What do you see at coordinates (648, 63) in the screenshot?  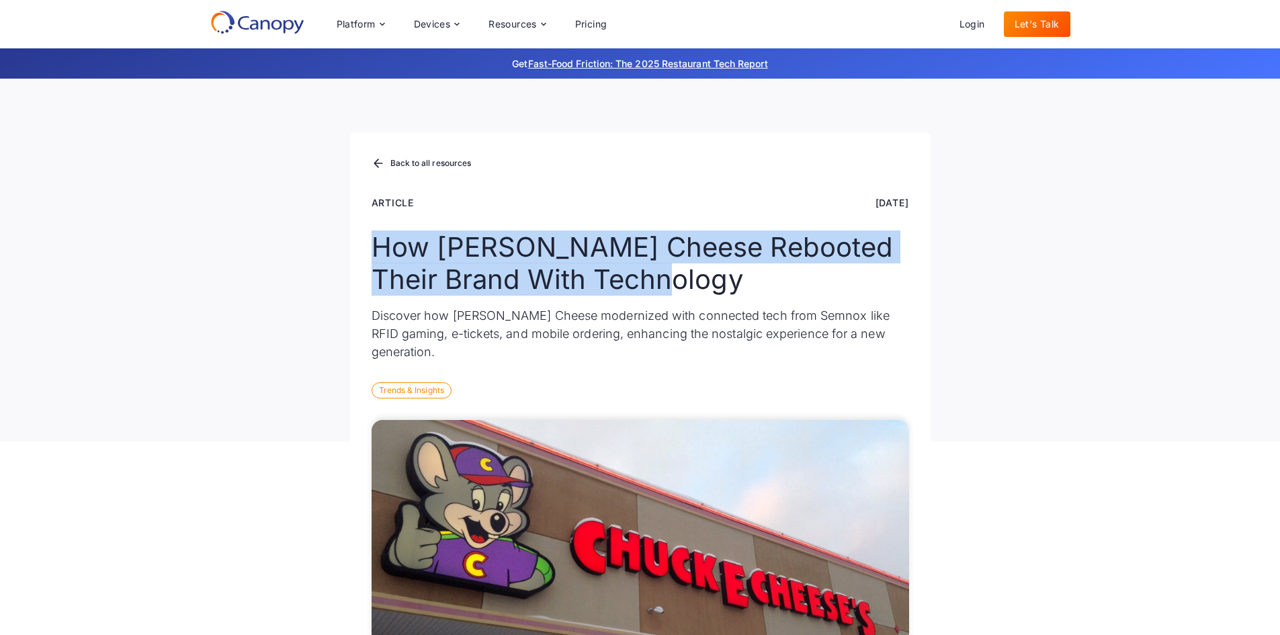 I see `a: Fast-Food Friction: The 2025 Restaurant Tech Report` at bounding box center [648, 63].